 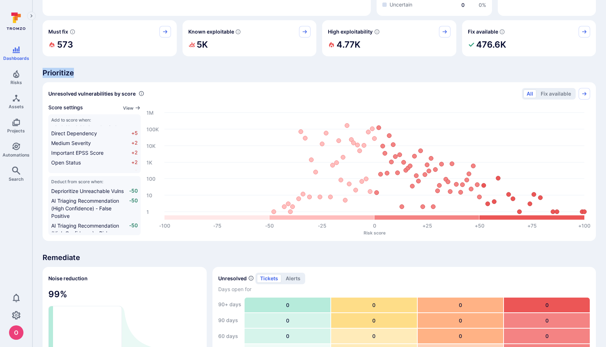 What do you see at coordinates (322, 225) in the screenshot?
I see `text: -25` at bounding box center [322, 225].